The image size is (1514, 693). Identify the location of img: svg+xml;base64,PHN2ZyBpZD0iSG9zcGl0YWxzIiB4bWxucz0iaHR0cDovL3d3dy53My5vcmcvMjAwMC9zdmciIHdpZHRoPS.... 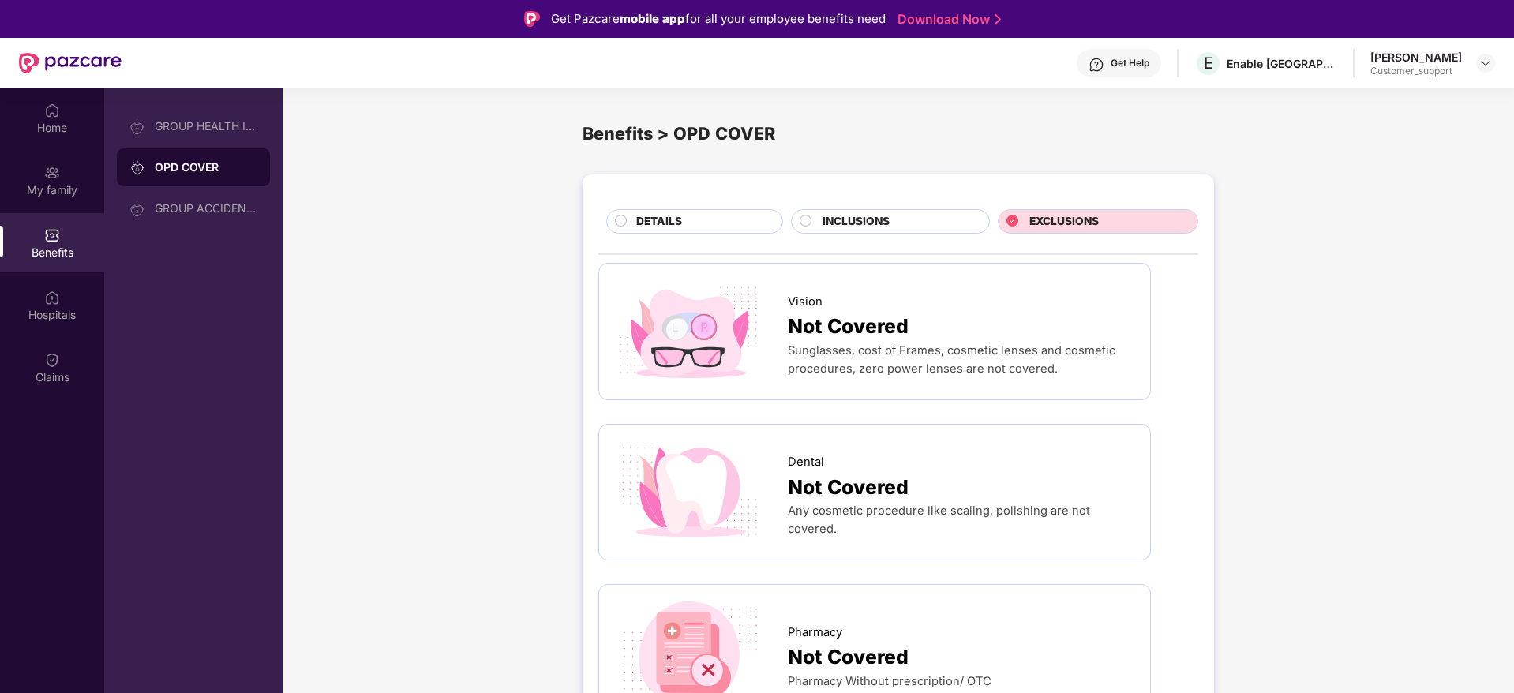
(52, 298).